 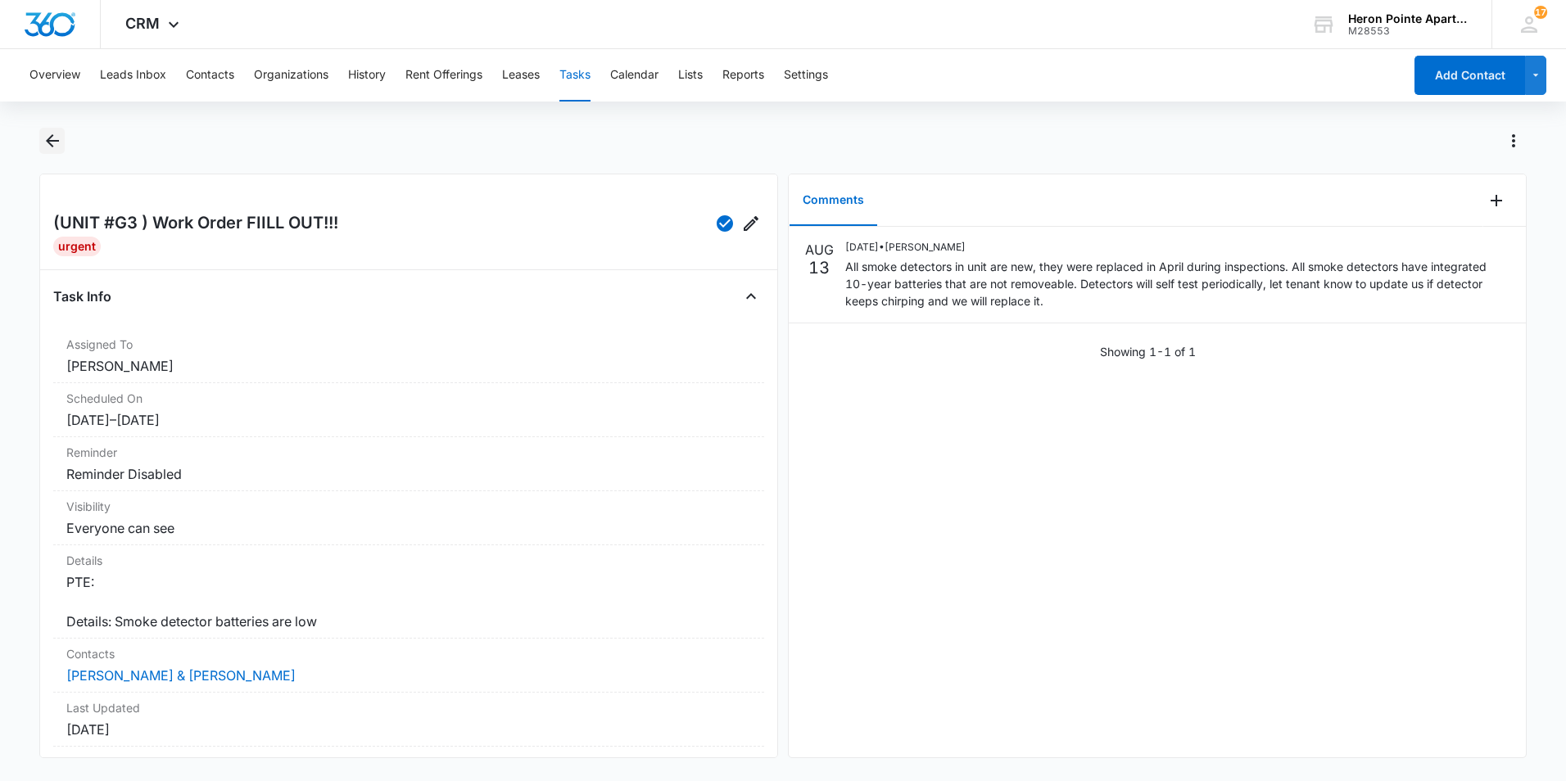 I want to click on button: Reports, so click(x=743, y=75).